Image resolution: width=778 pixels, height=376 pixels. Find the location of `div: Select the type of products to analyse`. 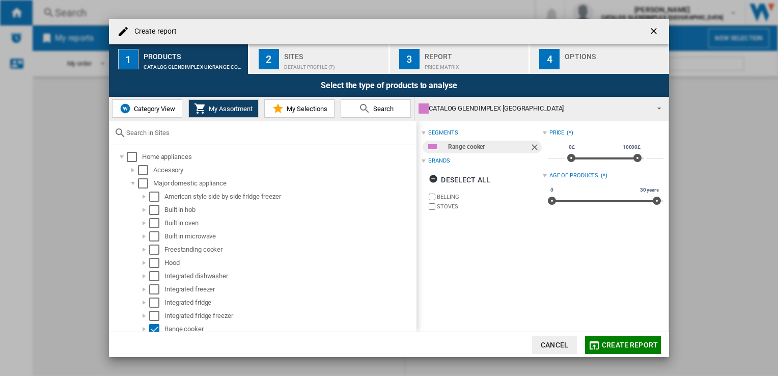

div: Select the type of products to analyse is located at coordinates (389, 85).